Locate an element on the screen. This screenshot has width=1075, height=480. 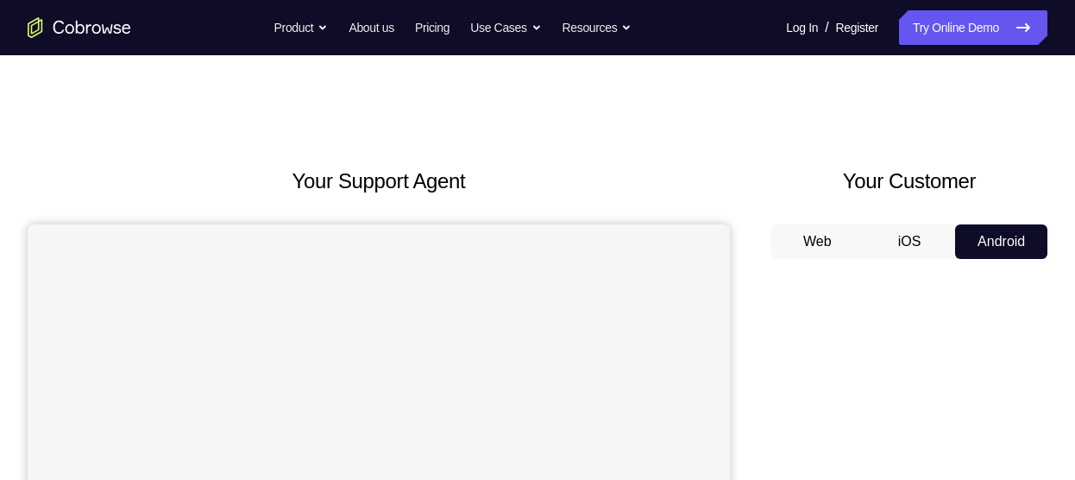
button: Resources is located at coordinates (597, 28).